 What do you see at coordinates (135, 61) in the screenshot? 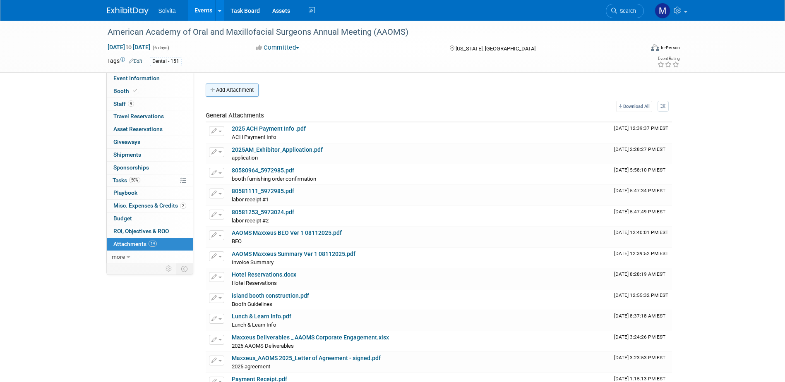
I see `a: Edit` at bounding box center [135, 61].